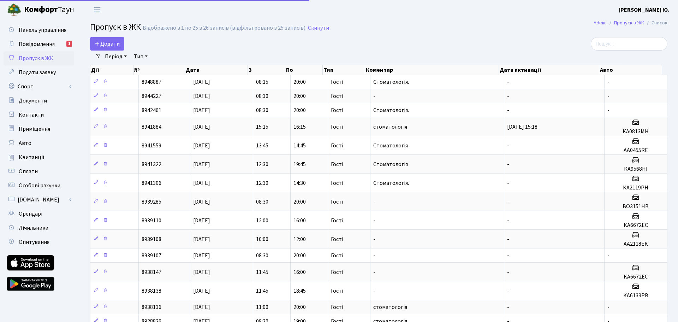 The height and width of the screenshot is (322, 678). I want to click on span: Таун, so click(49, 10).